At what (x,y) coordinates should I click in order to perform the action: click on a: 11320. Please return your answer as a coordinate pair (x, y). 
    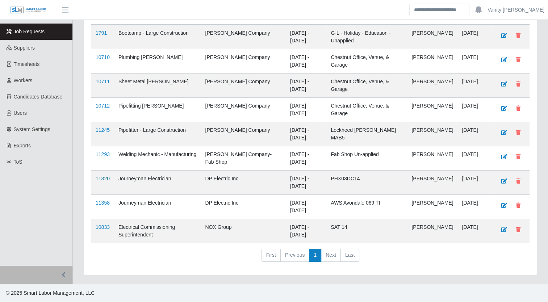
    Looking at the image, I should click on (103, 179).